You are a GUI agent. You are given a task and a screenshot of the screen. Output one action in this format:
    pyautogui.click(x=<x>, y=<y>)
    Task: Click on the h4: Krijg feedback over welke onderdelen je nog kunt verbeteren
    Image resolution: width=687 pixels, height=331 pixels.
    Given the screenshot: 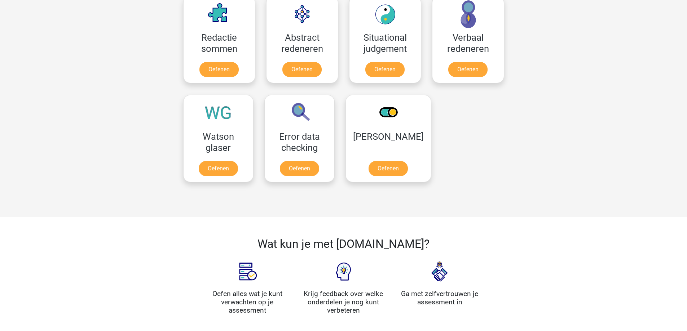 What is the action you would take?
    pyautogui.click(x=343, y=302)
    